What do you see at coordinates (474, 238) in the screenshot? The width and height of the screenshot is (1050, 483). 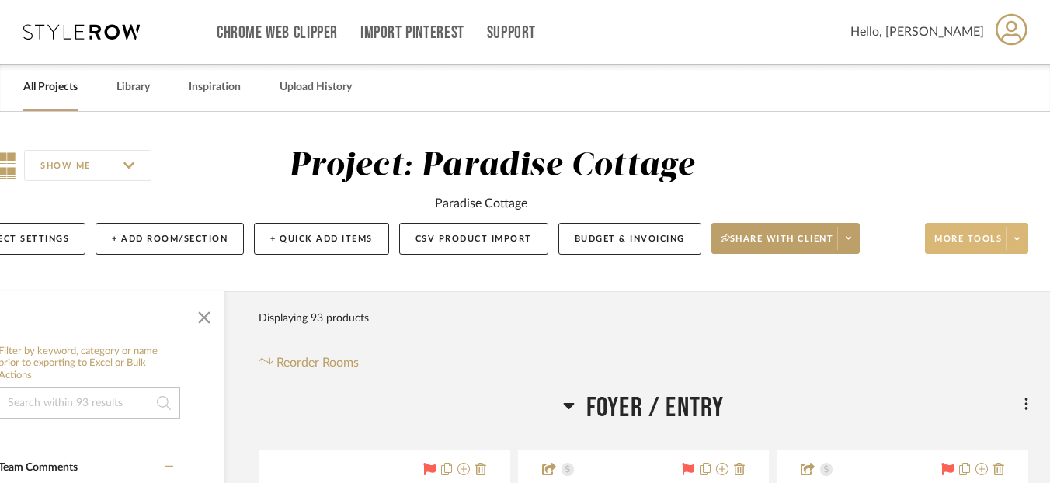 I see `button: CSV Product Import` at bounding box center [474, 238].